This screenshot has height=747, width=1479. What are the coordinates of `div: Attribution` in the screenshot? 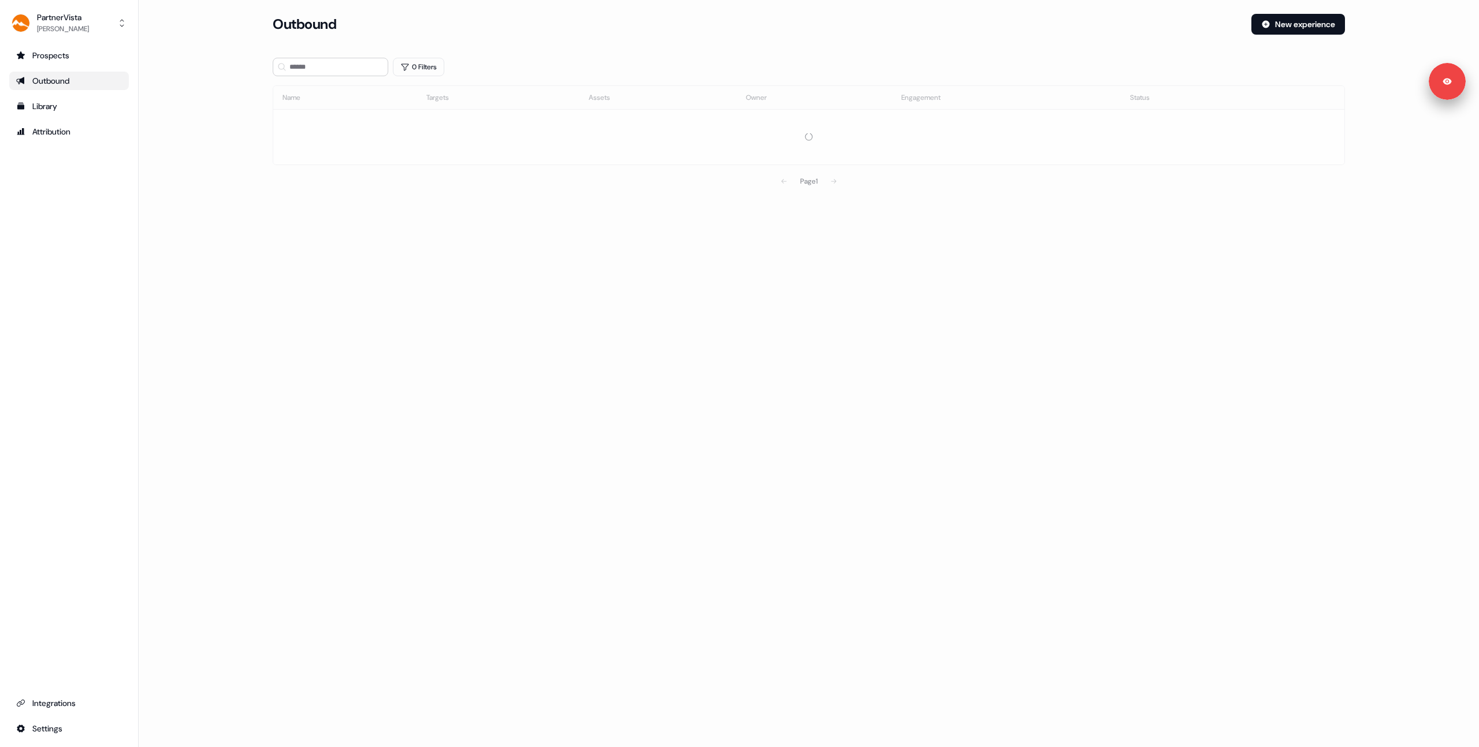 It's located at (69, 132).